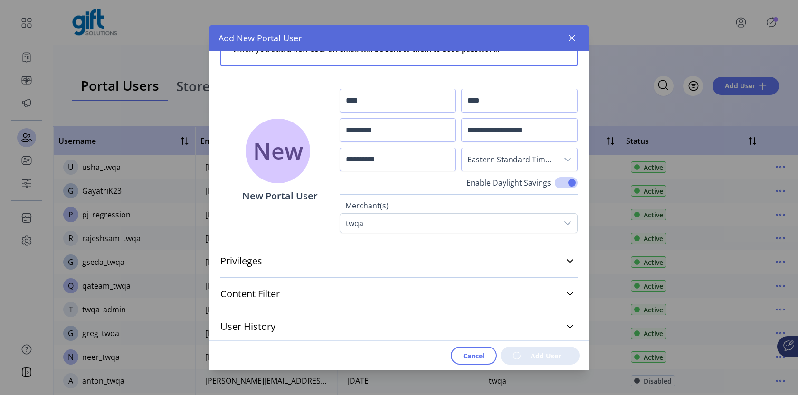 This screenshot has width=798, height=395. I want to click on label: Merchant(s), so click(458, 207).